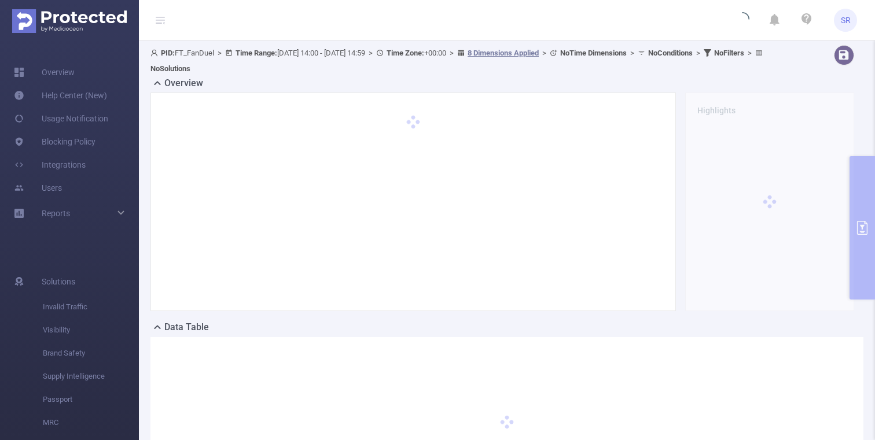  Describe the element at coordinates (38, 188) in the screenshot. I see `a: Users` at that location.